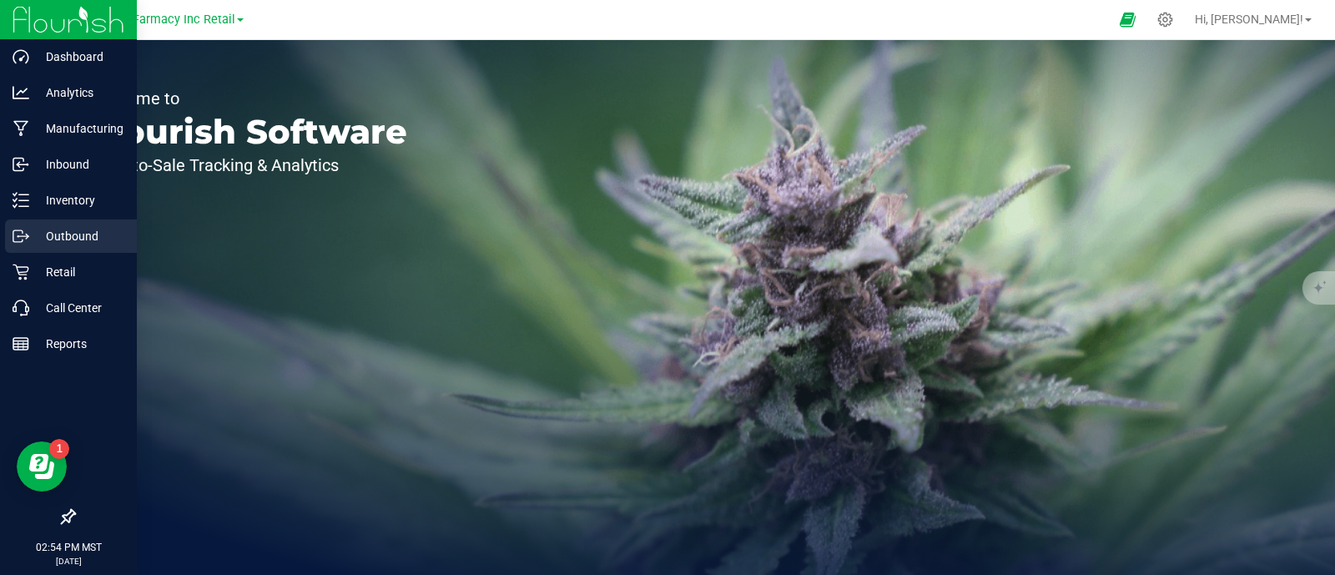 This screenshot has height=575, width=1335. What do you see at coordinates (21, 57) in the screenshot?
I see `inline-svg: Dashboard` at bounding box center [21, 57].